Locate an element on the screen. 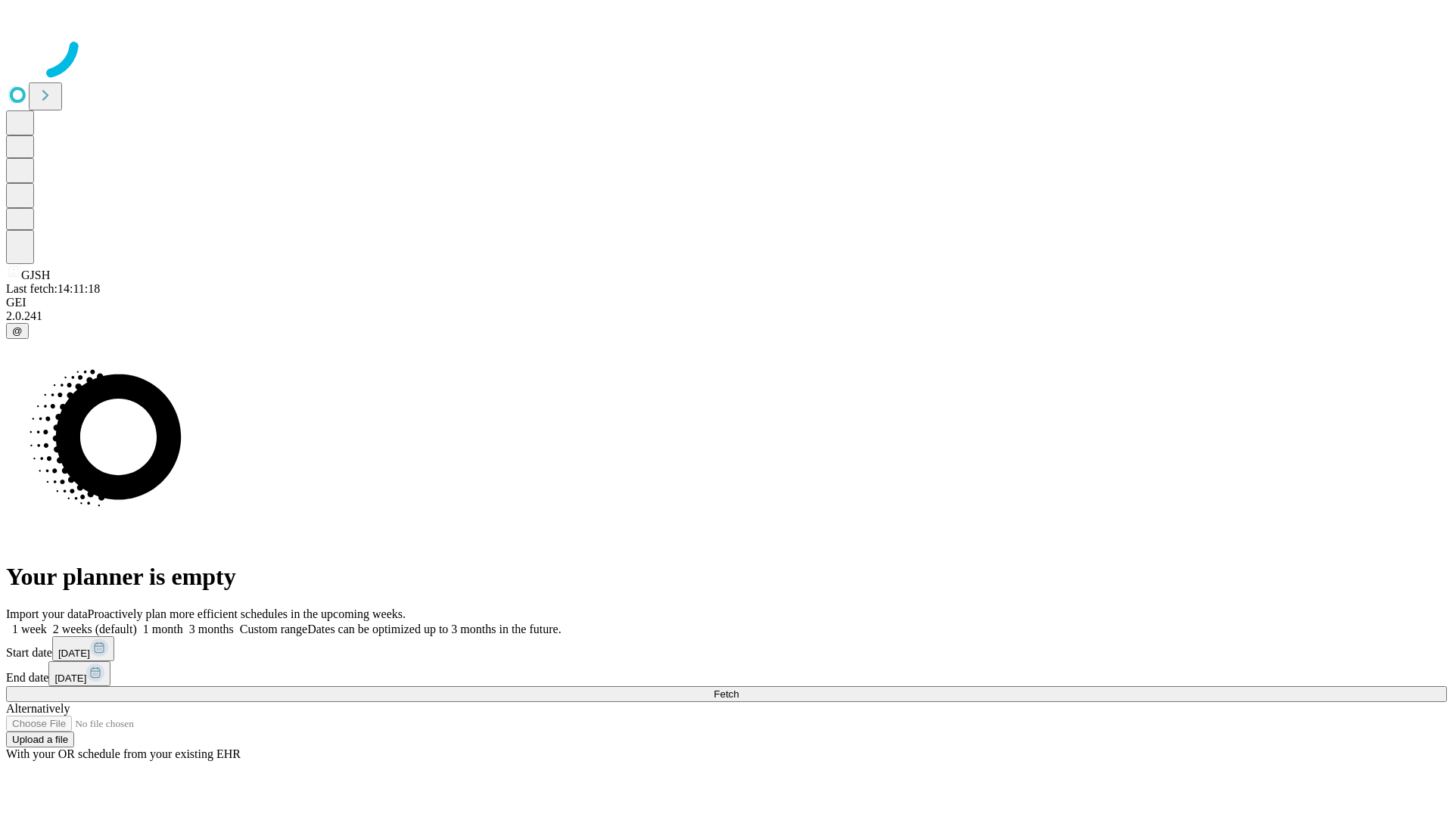 This screenshot has width=1453, height=817. span: Proactively plan more efficient schedules in the upcoming weeks. is located at coordinates (247, 614).